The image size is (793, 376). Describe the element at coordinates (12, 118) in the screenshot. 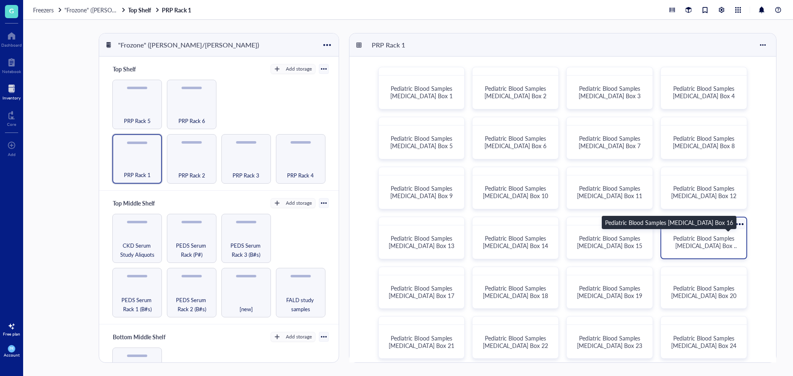

I see `a: Core` at that location.